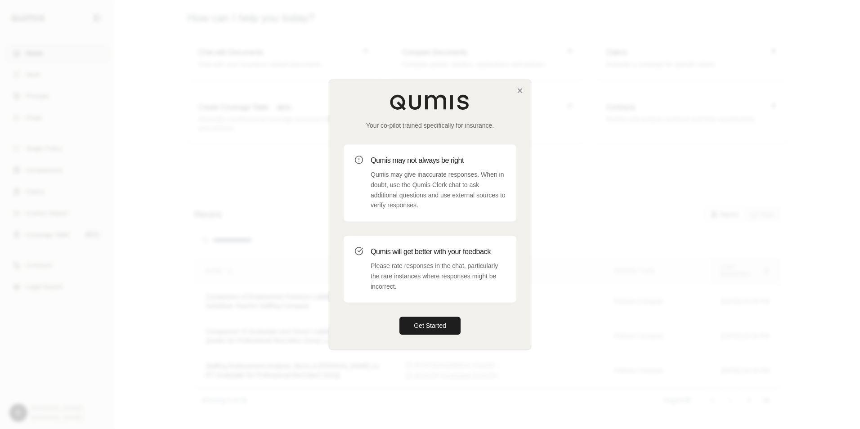  I want to click on h3: Qumis may not always be right, so click(438, 161).